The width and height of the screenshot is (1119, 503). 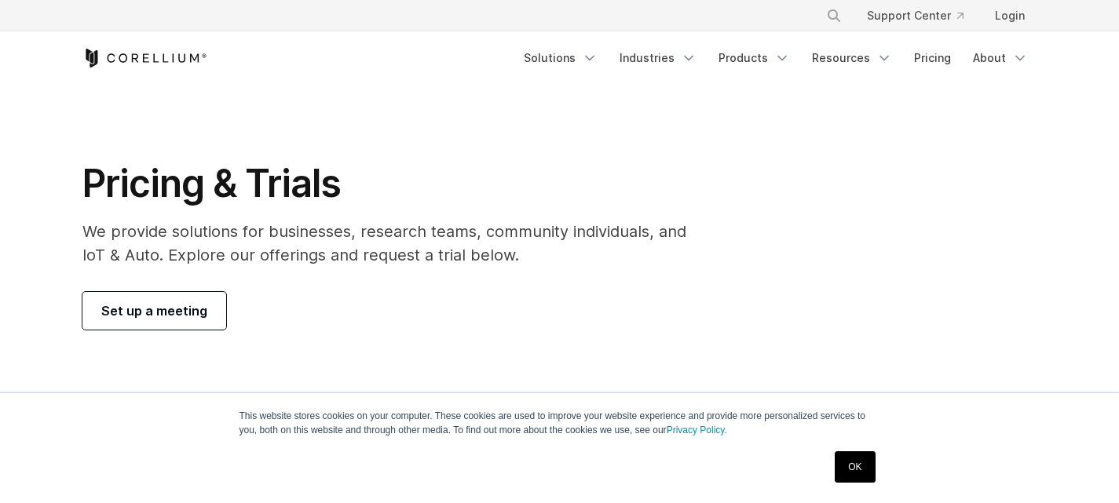 What do you see at coordinates (395, 184) in the screenshot?
I see `h1: Pricing & Trials` at bounding box center [395, 184].